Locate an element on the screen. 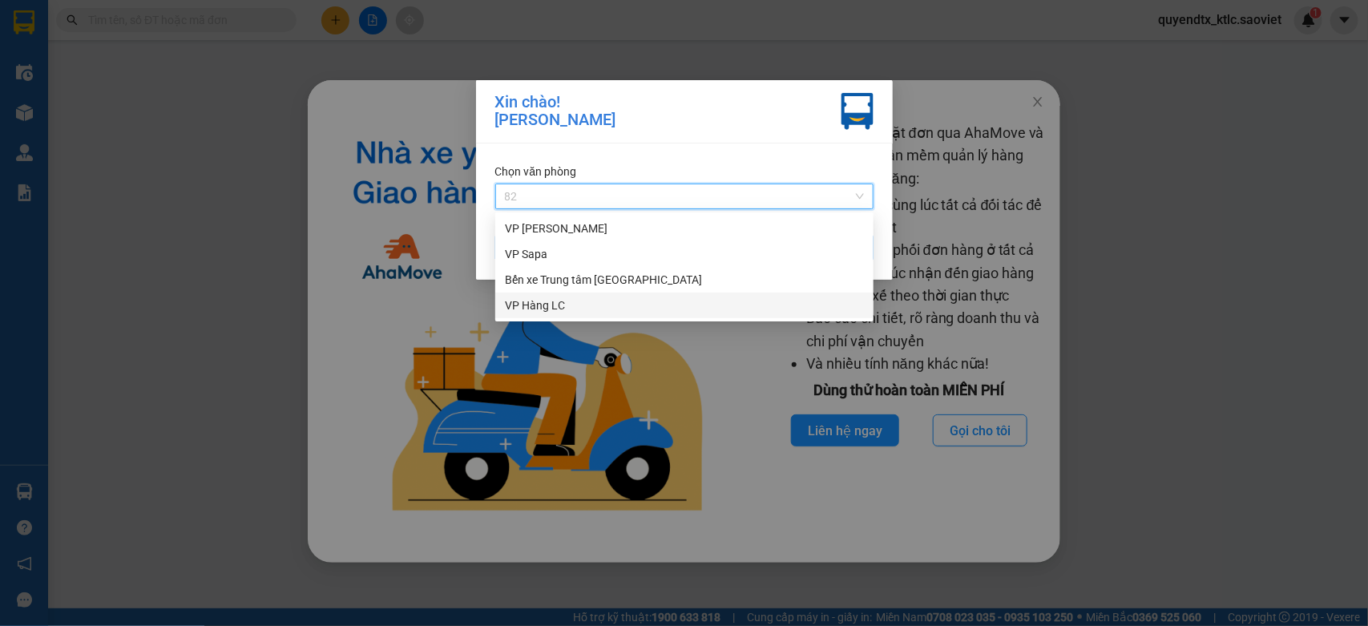 The image size is (1368, 626). span: 82 is located at coordinates (684, 196).